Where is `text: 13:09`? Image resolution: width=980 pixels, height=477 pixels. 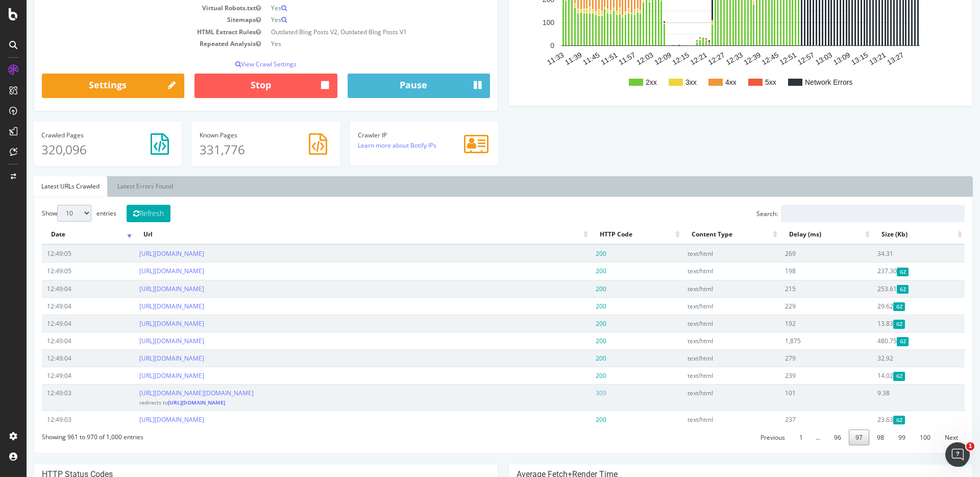 text: 13:09 is located at coordinates (815, 58).